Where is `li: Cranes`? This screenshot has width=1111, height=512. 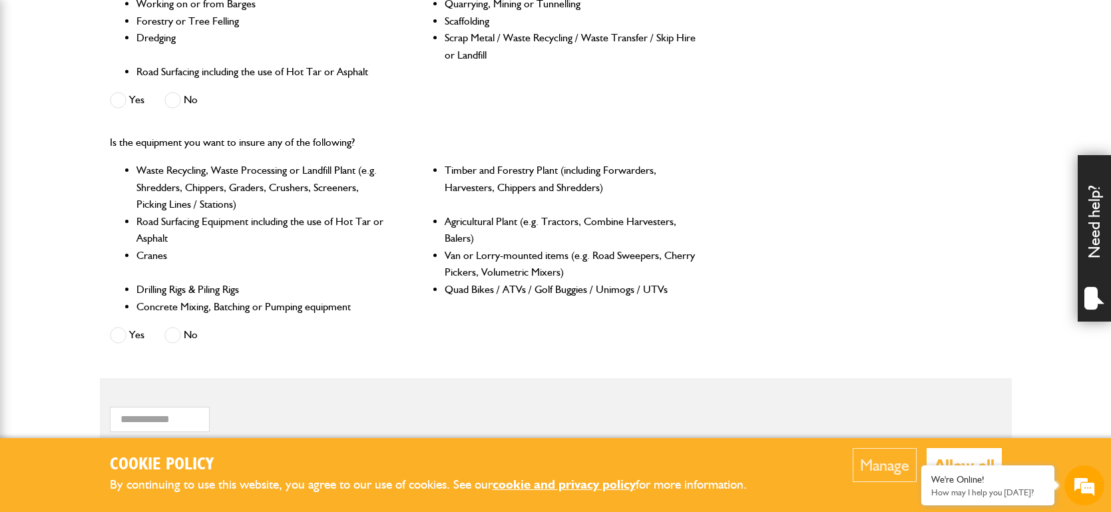
li: Cranes is located at coordinates (262, 264).